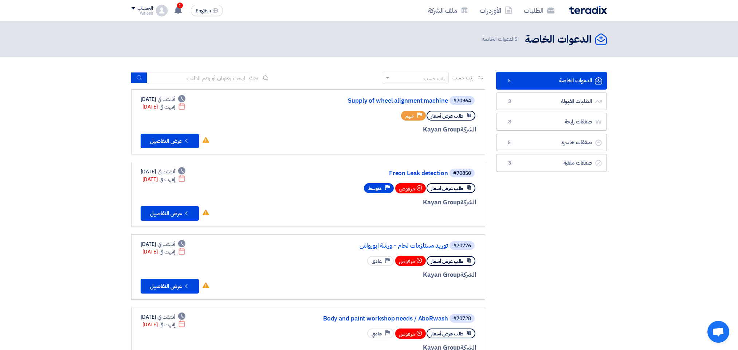 The width and height of the screenshot is (738, 350). I want to click on a: ملف الشركة, so click(448, 10).